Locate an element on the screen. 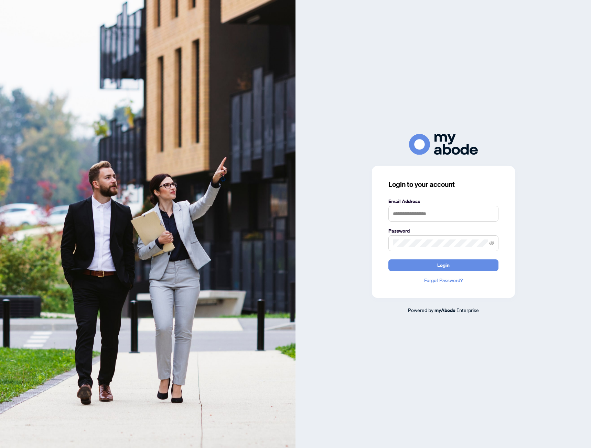 The width and height of the screenshot is (591, 448). label: Password is located at coordinates (443, 231).